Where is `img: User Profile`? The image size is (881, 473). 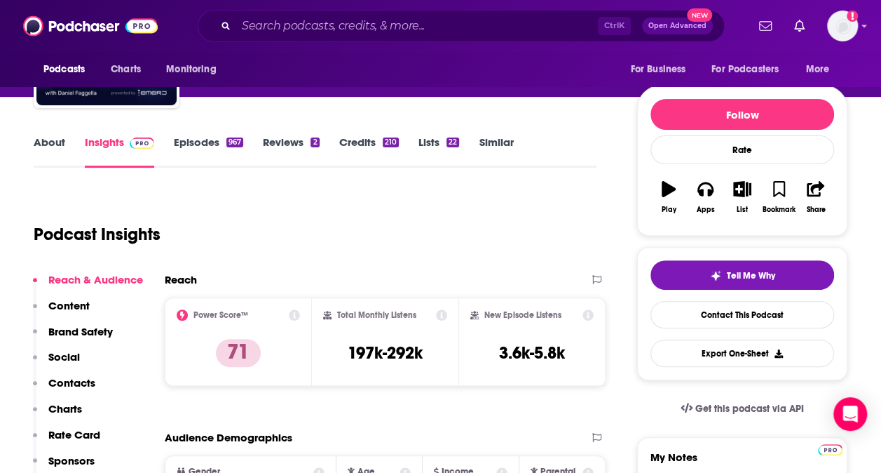
img: User Profile is located at coordinates (843, 26).